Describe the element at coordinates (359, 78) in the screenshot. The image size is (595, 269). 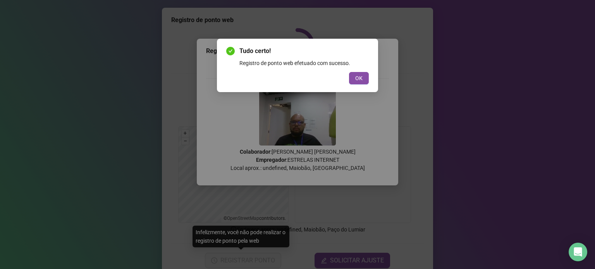
I see `button: OK` at that location.